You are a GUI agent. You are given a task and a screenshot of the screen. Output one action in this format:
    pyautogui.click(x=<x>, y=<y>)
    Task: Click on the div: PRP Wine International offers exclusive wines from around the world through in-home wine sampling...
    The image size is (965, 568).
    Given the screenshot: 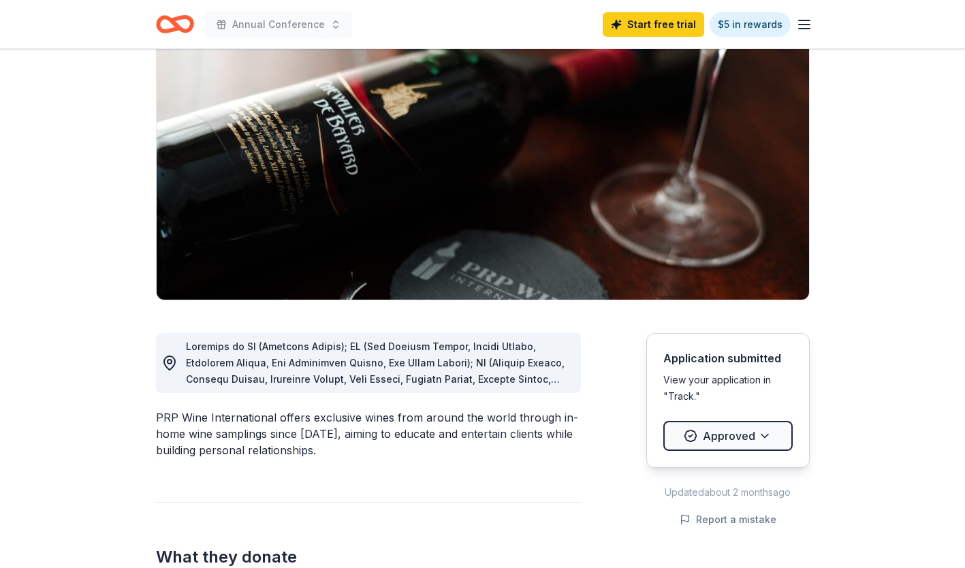 What is the action you would take?
    pyautogui.click(x=368, y=434)
    